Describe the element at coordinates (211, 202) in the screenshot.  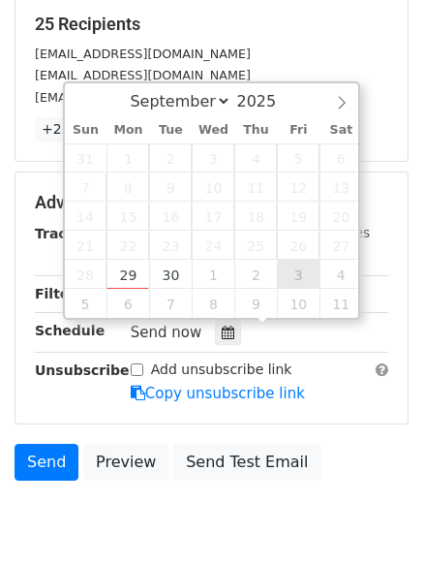
I see `h5: Advanced` at that location.